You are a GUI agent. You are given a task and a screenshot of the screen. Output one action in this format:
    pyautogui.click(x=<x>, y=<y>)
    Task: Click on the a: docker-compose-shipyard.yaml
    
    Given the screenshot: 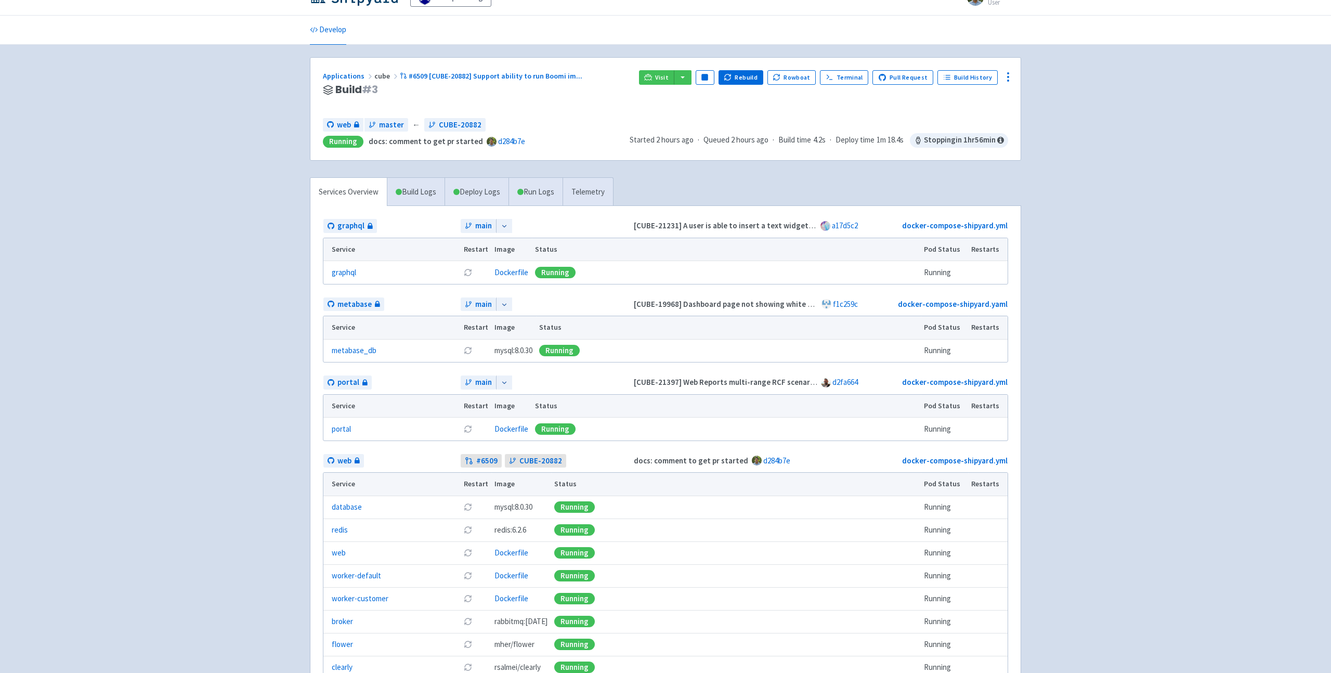 What is the action you would take?
    pyautogui.click(x=953, y=304)
    